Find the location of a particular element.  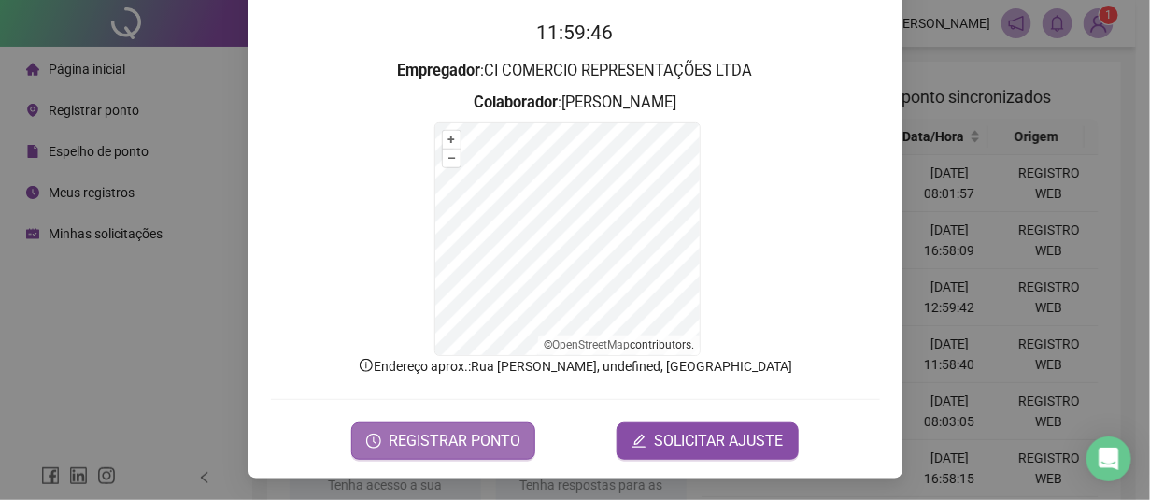

strong: Colaborador is located at coordinates (516, 102).